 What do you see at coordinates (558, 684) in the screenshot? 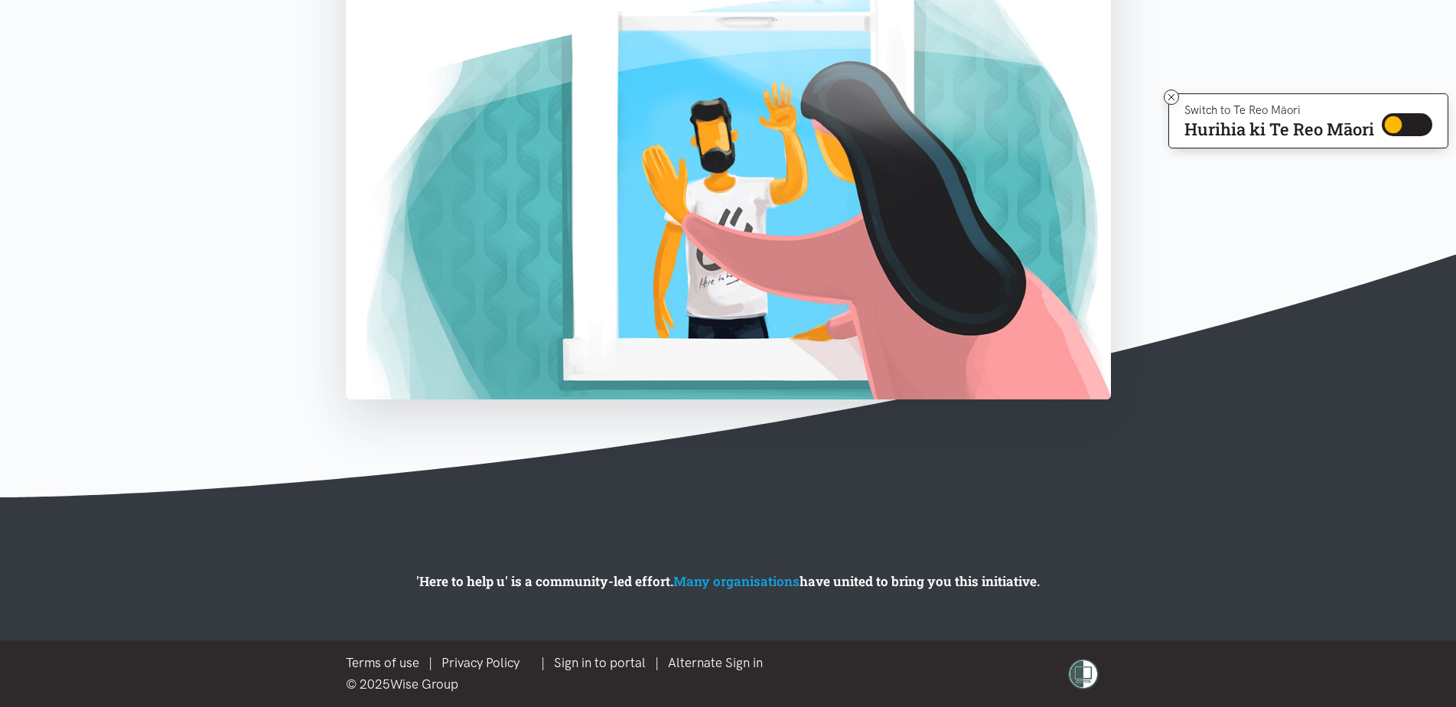
I see `div: © 2025` at bounding box center [558, 684].